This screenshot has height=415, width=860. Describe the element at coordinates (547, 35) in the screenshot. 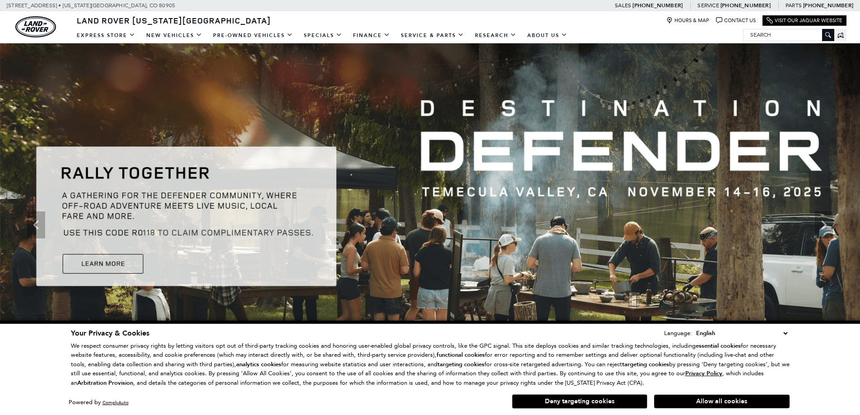

I see `a: About Us` at that location.